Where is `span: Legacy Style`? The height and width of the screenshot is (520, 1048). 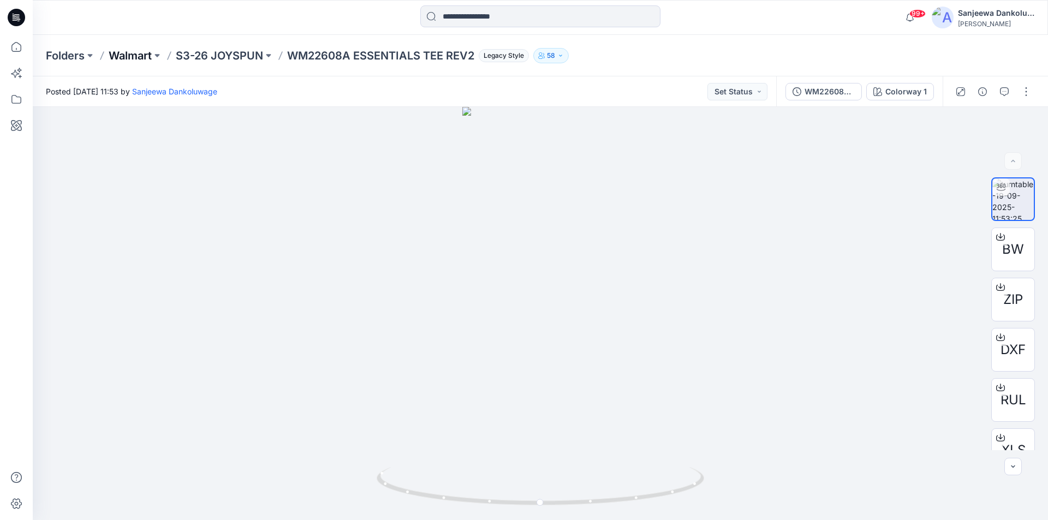
span: Legacy Style is located at coordinates (504, 56).